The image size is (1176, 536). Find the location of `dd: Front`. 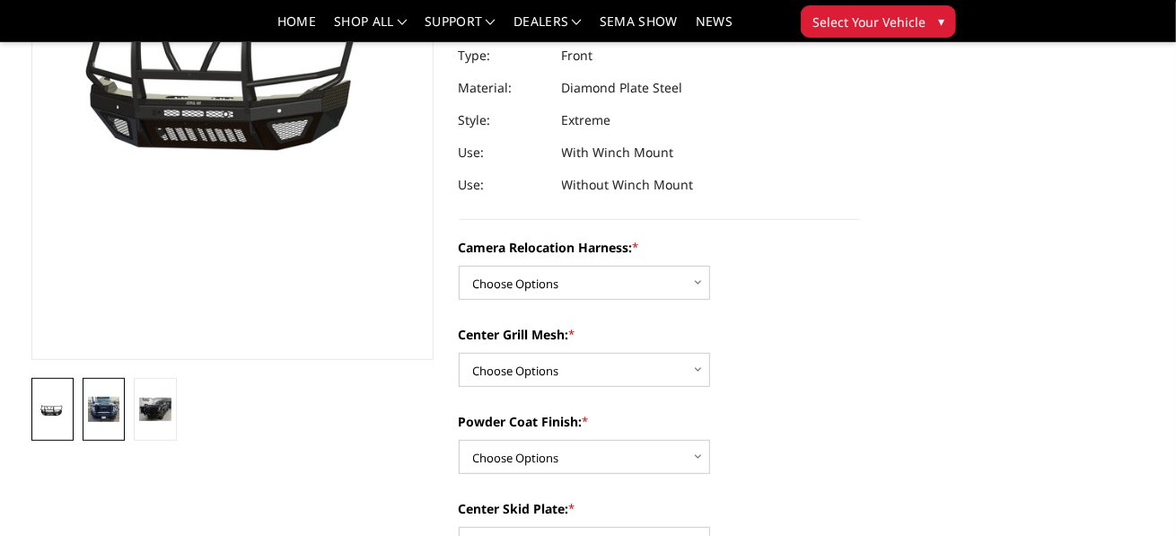

dd: Front is located at coordinates (577, 56).